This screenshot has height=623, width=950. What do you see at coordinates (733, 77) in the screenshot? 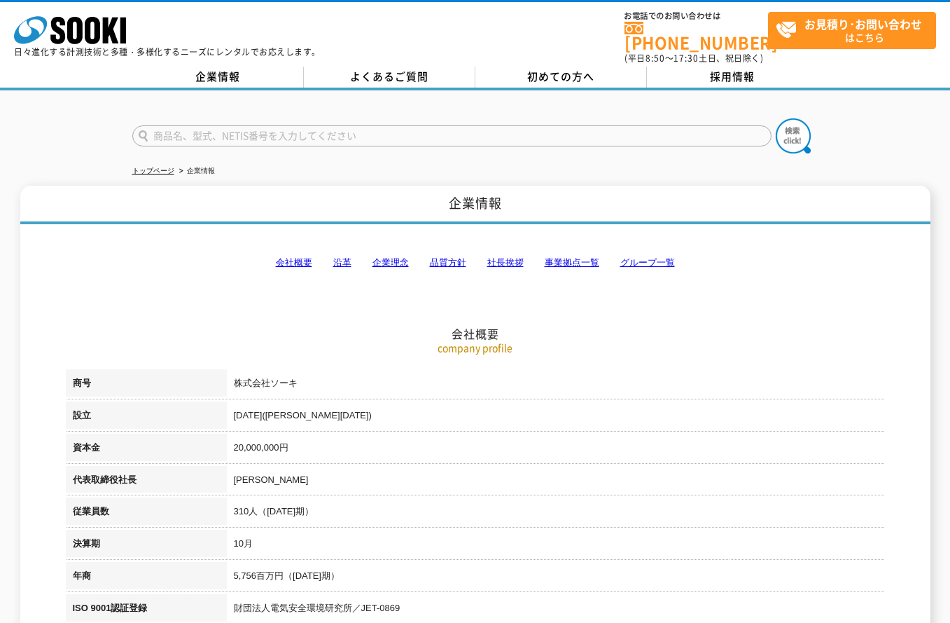
I see `a: 採用情報` at bounding box center [733, 77].